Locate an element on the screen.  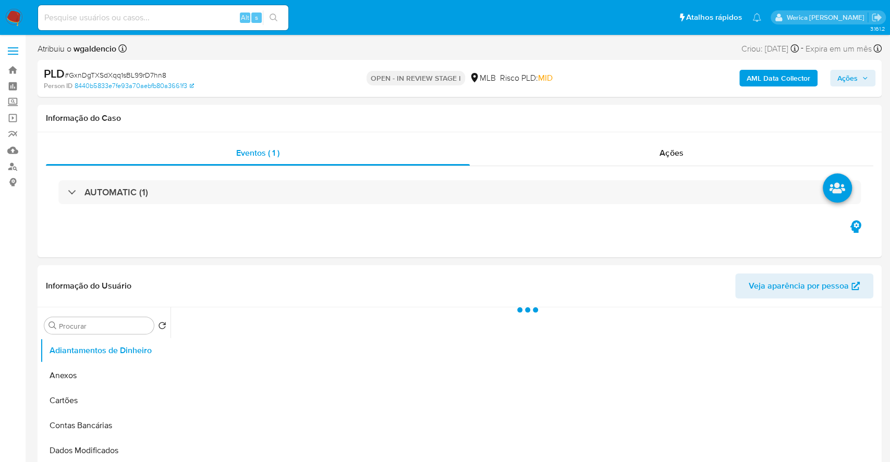
span: Eventos ( 1 ) is located at coordinates (257, 153).